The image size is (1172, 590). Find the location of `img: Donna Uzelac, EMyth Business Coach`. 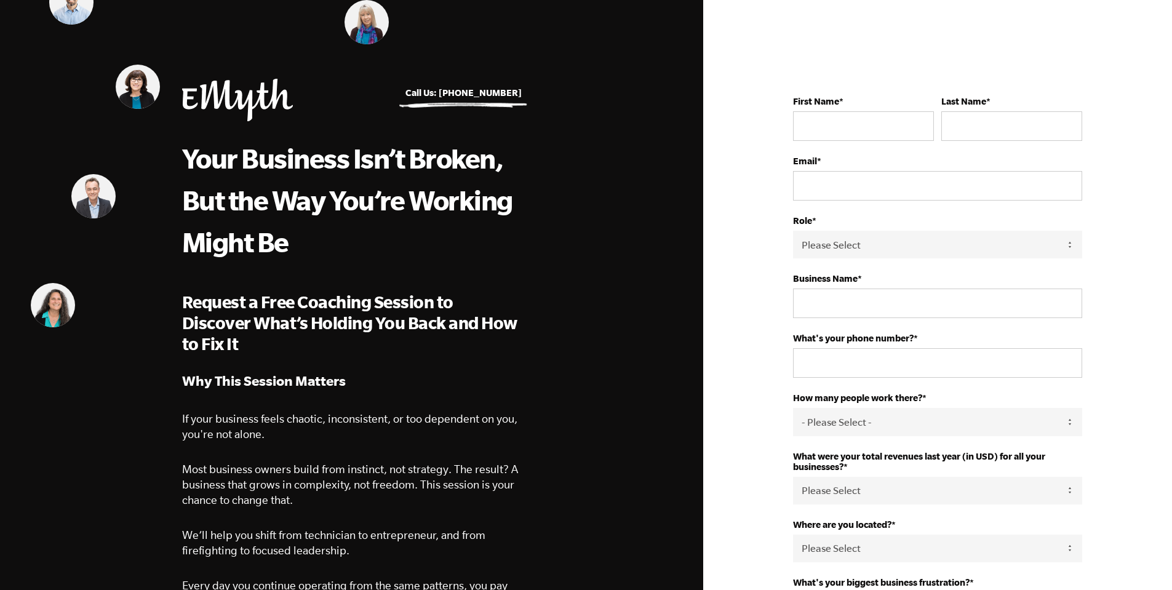

img: Donna Uzelac, EMyth Business Coach is located at coordinates (138, 87).